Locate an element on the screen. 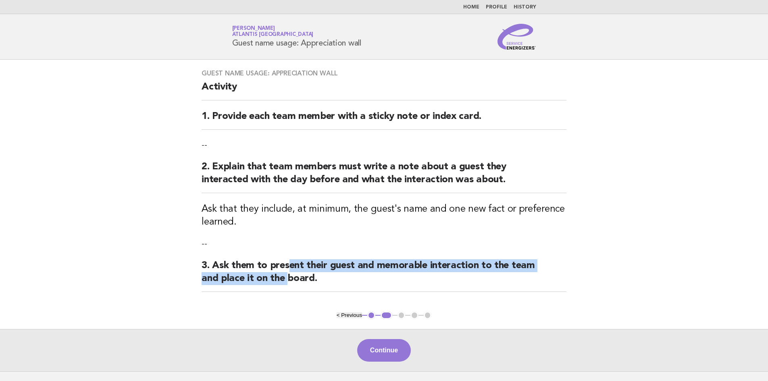  h2: 1. Provide each team member with a sticky note or index card. is located at coordinates (384, 120).